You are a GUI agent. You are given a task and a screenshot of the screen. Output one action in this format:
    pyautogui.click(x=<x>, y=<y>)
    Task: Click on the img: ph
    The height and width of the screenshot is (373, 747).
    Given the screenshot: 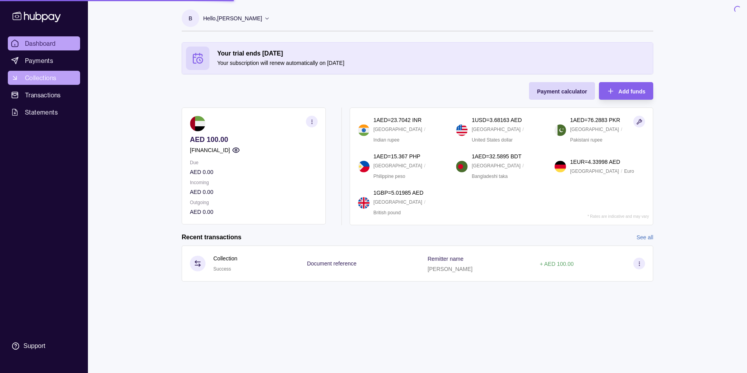 What is the action you would take?
    pyautogui.click(x=364, y=166)
    